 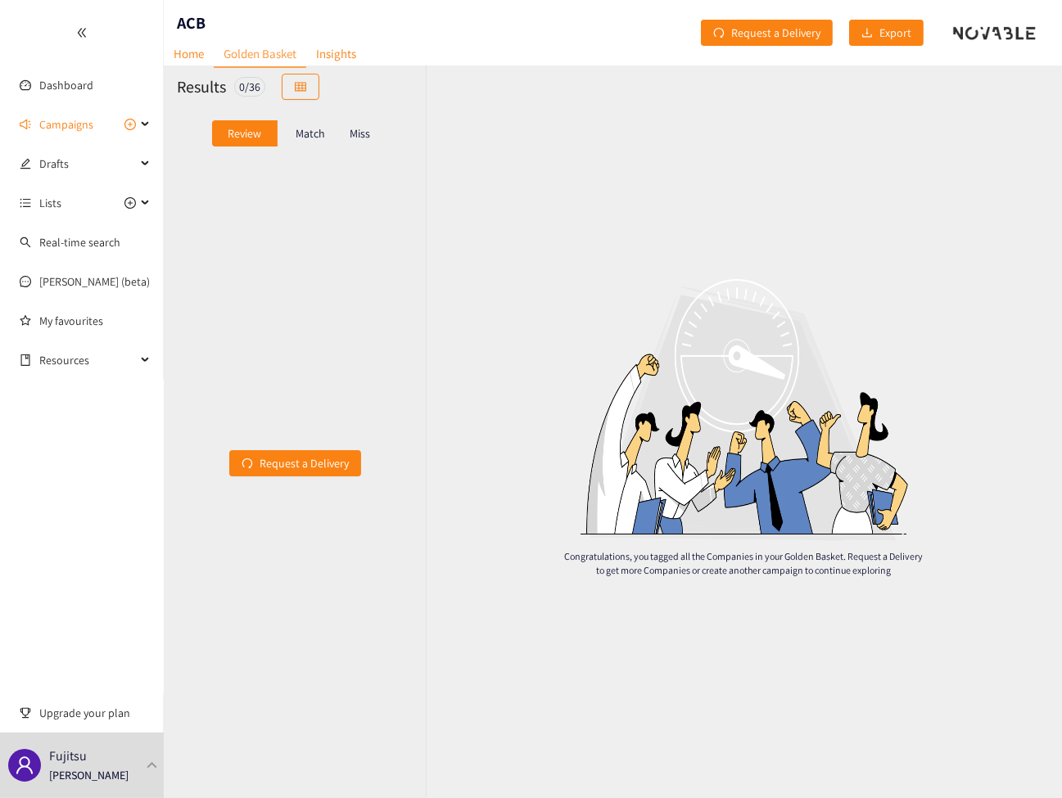 What do you see at coordinates (895, 33) in the screenshot?
I see `span: Export` at bounding box center [895, 33].